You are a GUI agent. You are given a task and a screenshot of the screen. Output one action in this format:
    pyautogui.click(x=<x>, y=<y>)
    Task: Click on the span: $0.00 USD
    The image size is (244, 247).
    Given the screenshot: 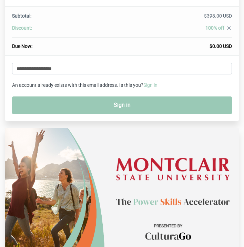 What is the action you would take?
    pyautogui.click(x=221, y=46)
    